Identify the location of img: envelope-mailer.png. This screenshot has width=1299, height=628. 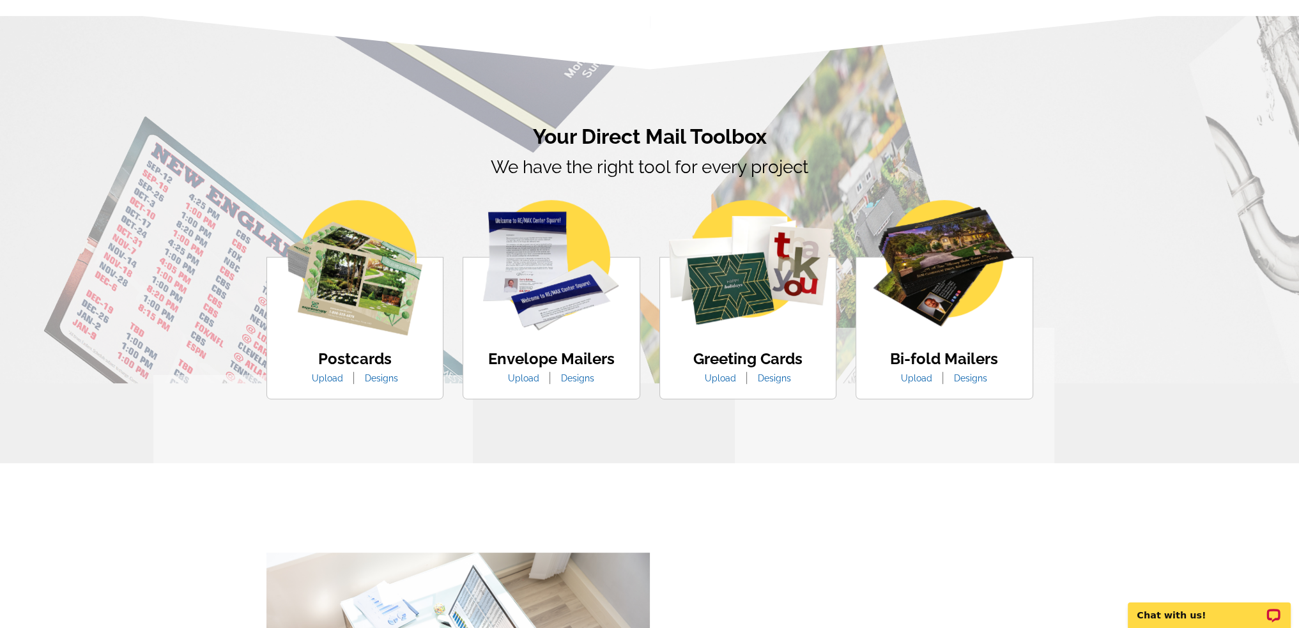
(551, 265).